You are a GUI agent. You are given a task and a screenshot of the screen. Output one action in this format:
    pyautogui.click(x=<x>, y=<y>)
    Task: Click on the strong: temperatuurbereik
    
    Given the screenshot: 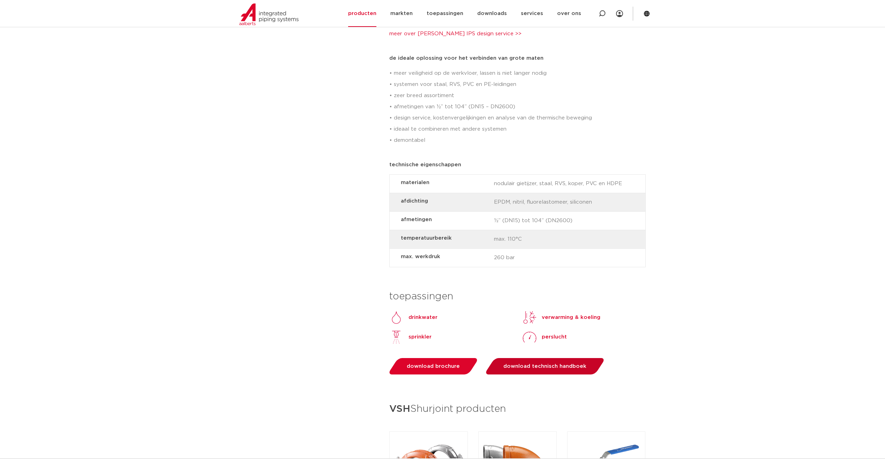 What is the action you would take?
    pyautogui.click(x=445, y=238)
    